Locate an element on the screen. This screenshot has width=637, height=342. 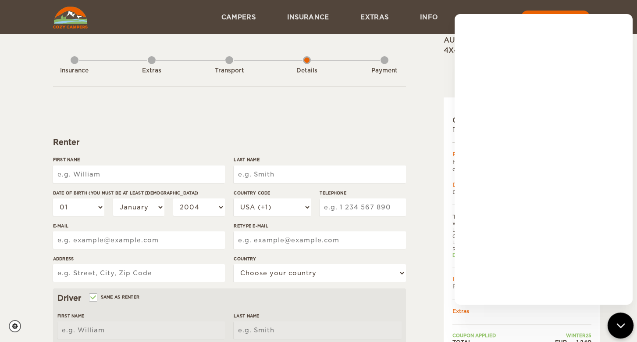
td: Coupon applied is located at coordinates (499, 335).